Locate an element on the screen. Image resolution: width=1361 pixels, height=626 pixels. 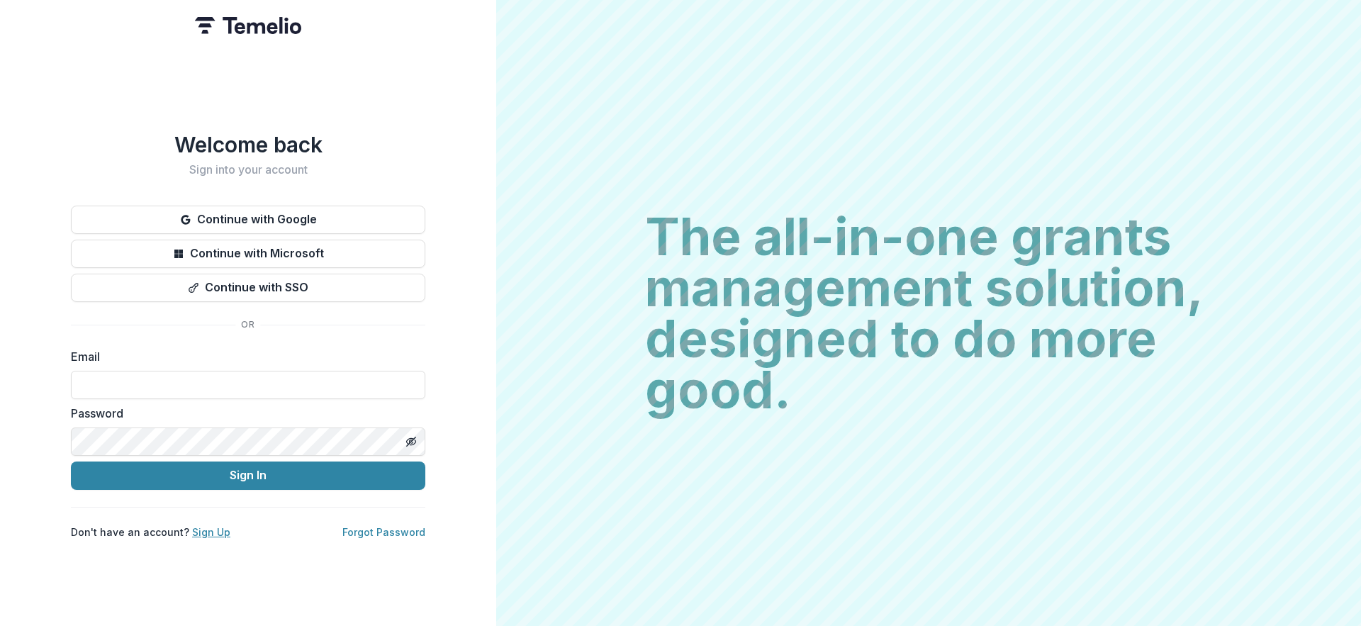
p: Don't have an account? is located at coordinates (150, 532).